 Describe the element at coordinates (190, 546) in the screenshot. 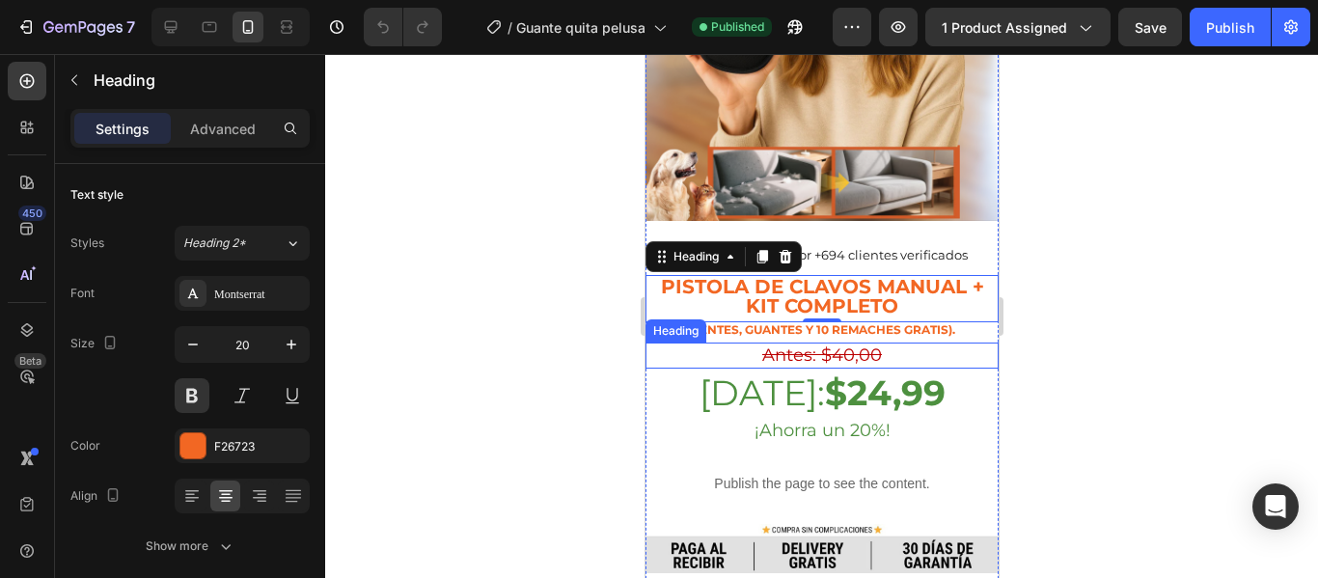

I see `div: Show more` at that location.